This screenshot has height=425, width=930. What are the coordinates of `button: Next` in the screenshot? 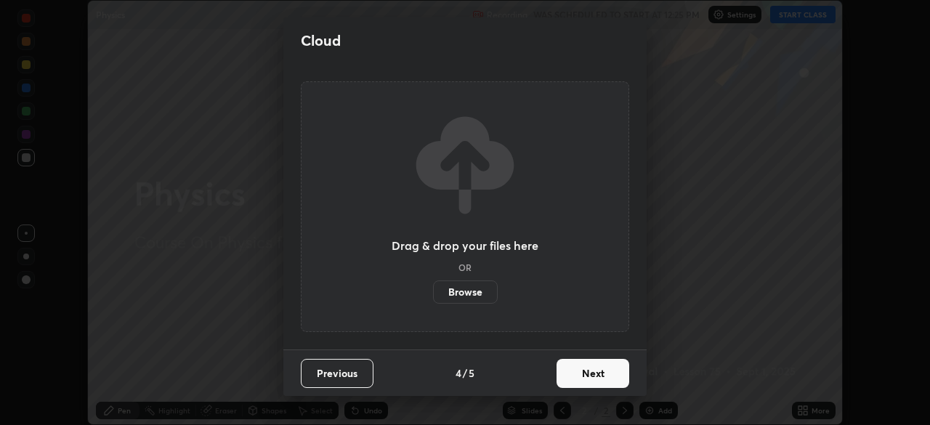 It's located at (593, 373).